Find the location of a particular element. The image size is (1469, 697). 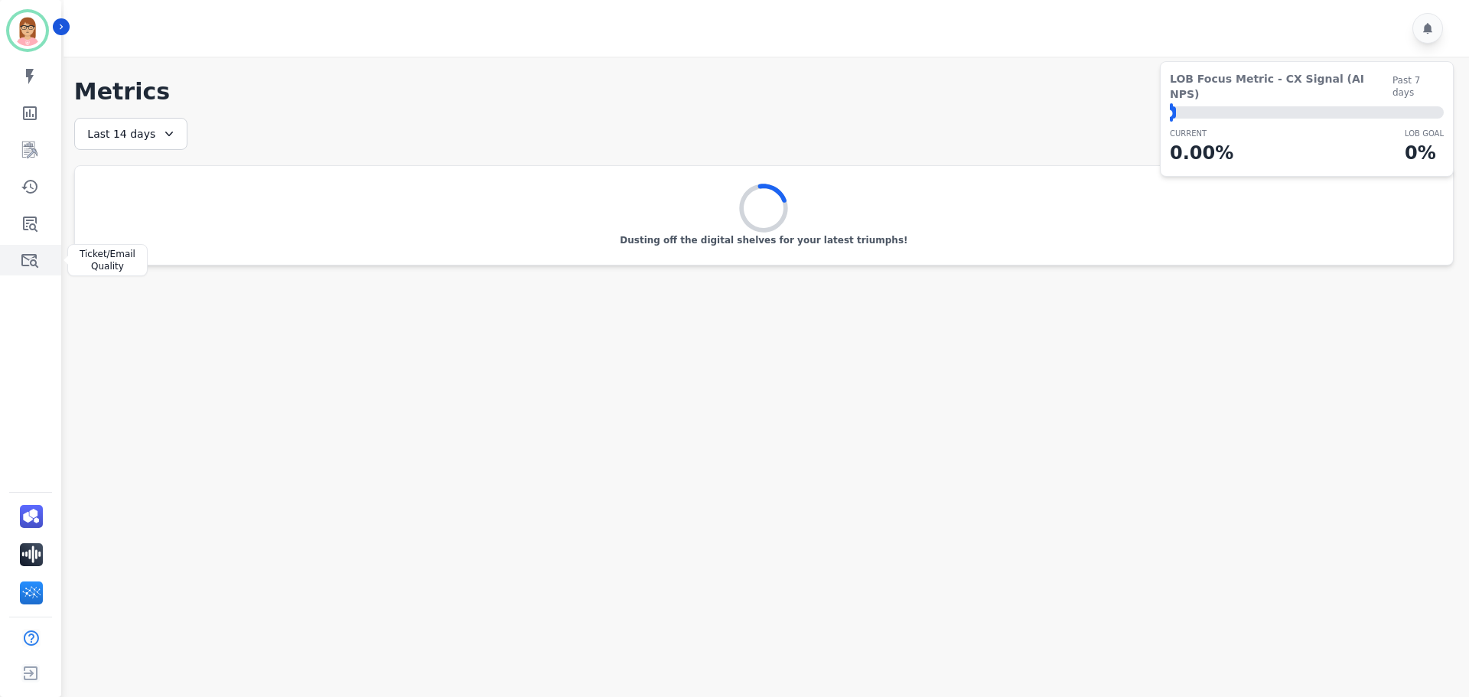

span: LOB Focus Metric - CX Signal (AI NPS) is located at coordinates (1281, 86).